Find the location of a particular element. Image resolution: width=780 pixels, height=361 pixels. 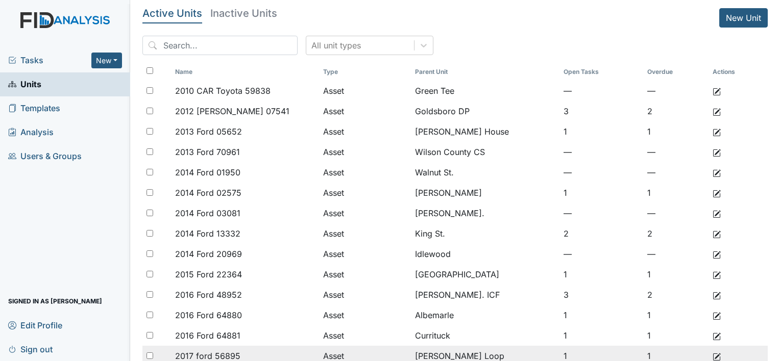

td: Green Tee is located at coordinates (485, 91).